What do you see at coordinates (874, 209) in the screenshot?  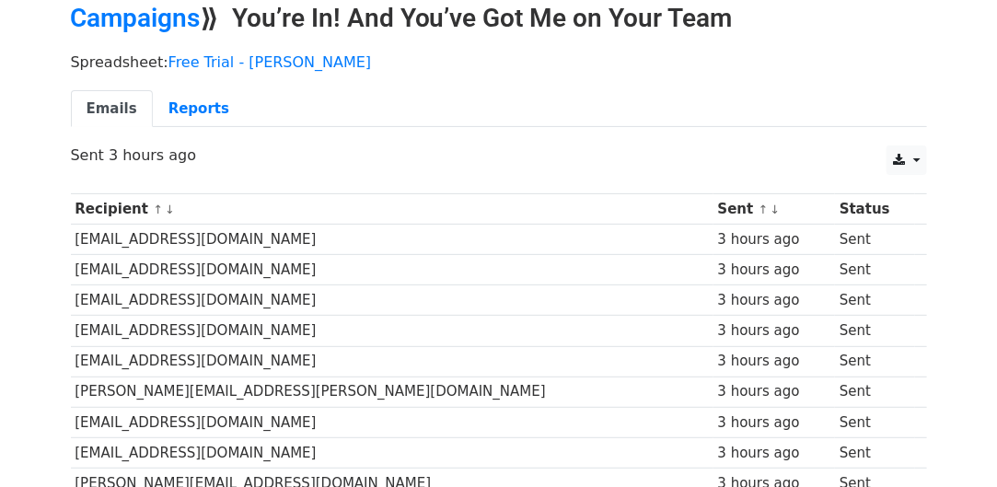 I see `th: Status` at bounding box center [874, 209].